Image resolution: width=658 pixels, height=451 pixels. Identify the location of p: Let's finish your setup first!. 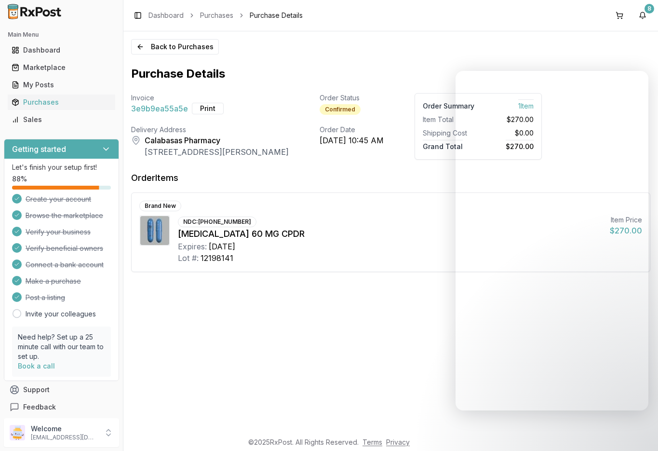
(61, 167).